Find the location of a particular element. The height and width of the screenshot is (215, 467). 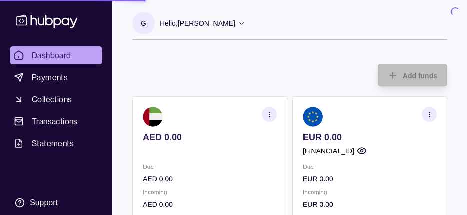

span: Add funds is located at coordinates (420, 76).